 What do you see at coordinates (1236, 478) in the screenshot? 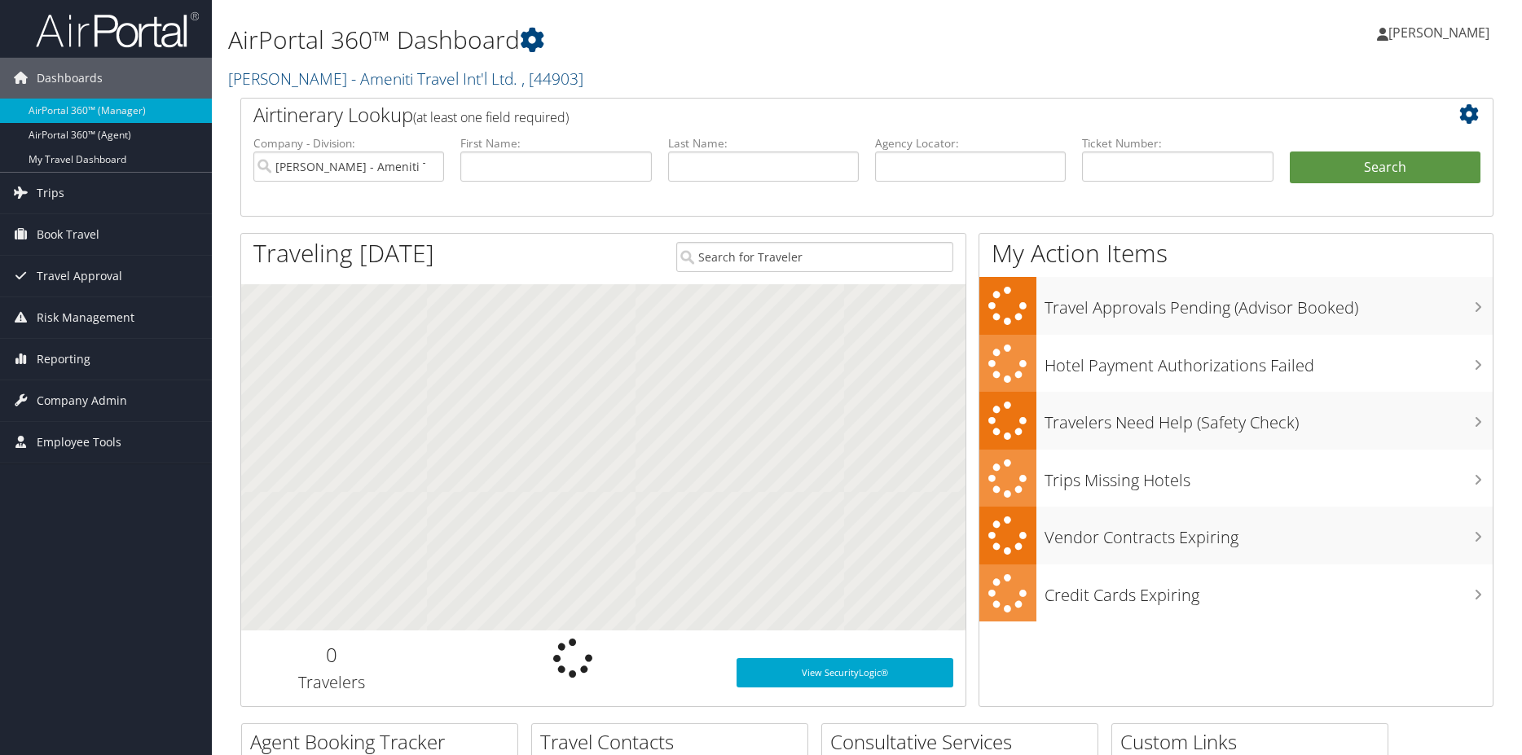
I see `a: Trips Missing Hotels` at bounding box center [1236, 478].